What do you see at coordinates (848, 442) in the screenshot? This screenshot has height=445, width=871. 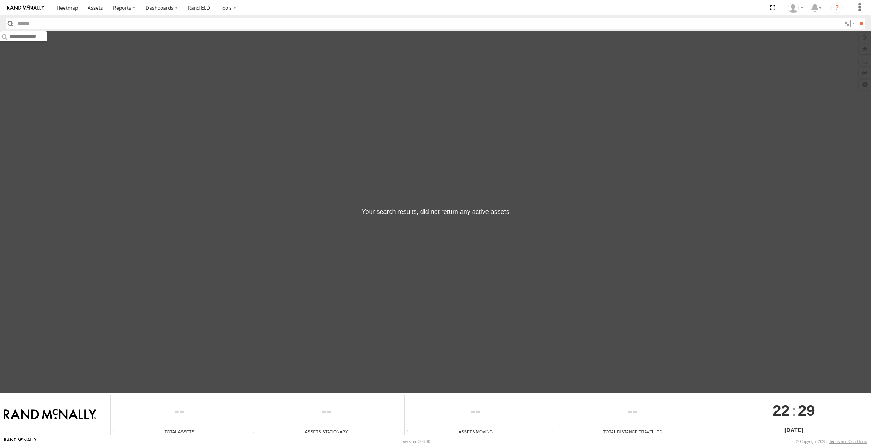 I see `a: Terms and Conditions` at bounding box center [848, 442].